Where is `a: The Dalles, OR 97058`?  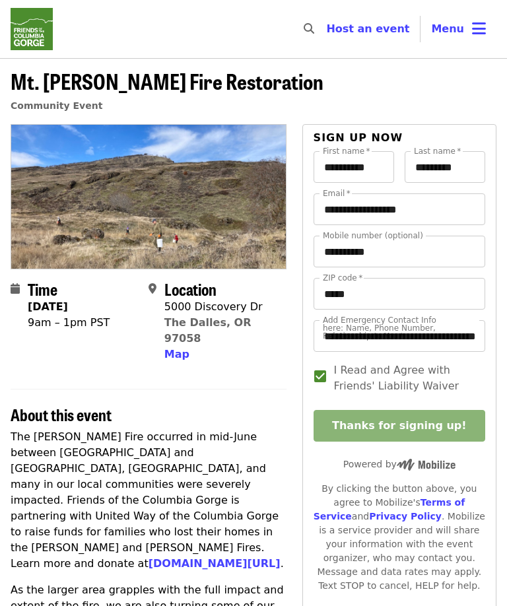
a: The Dalles, OR 97058 is located at coordinates (208, 330).